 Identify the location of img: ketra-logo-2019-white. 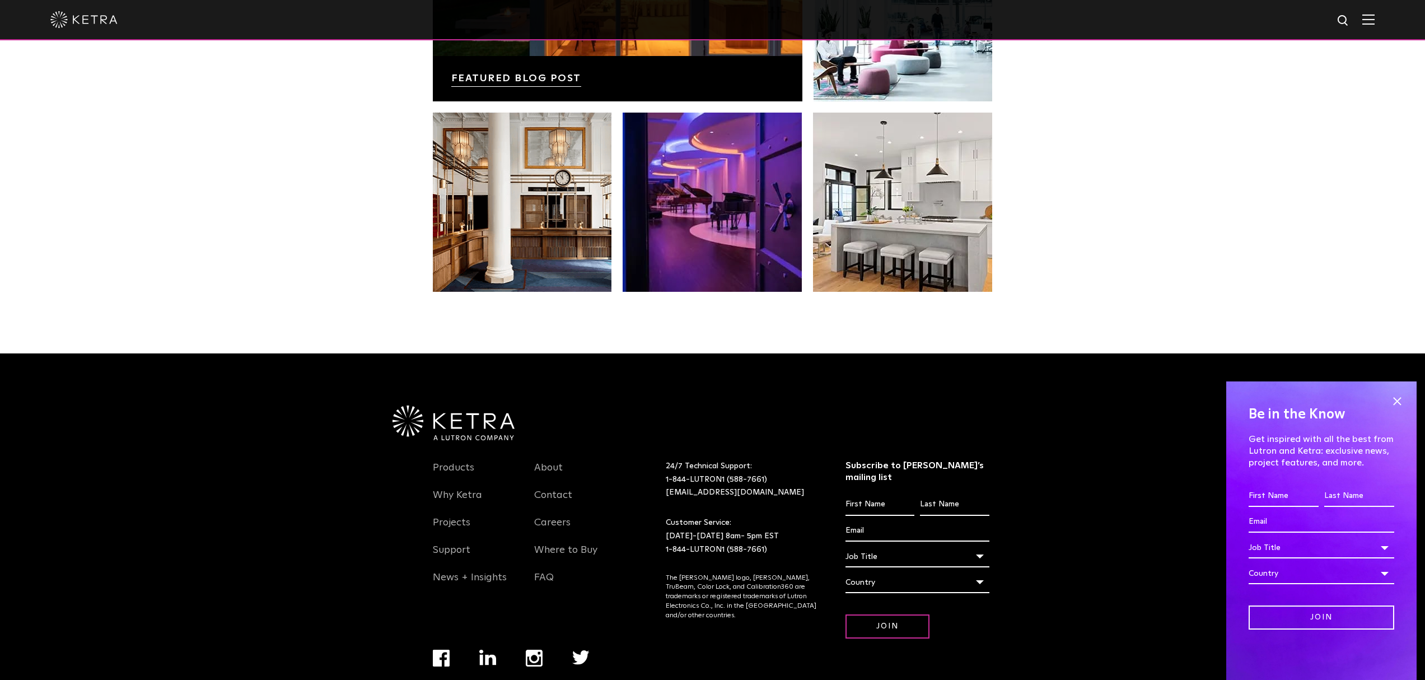
(84, 20).